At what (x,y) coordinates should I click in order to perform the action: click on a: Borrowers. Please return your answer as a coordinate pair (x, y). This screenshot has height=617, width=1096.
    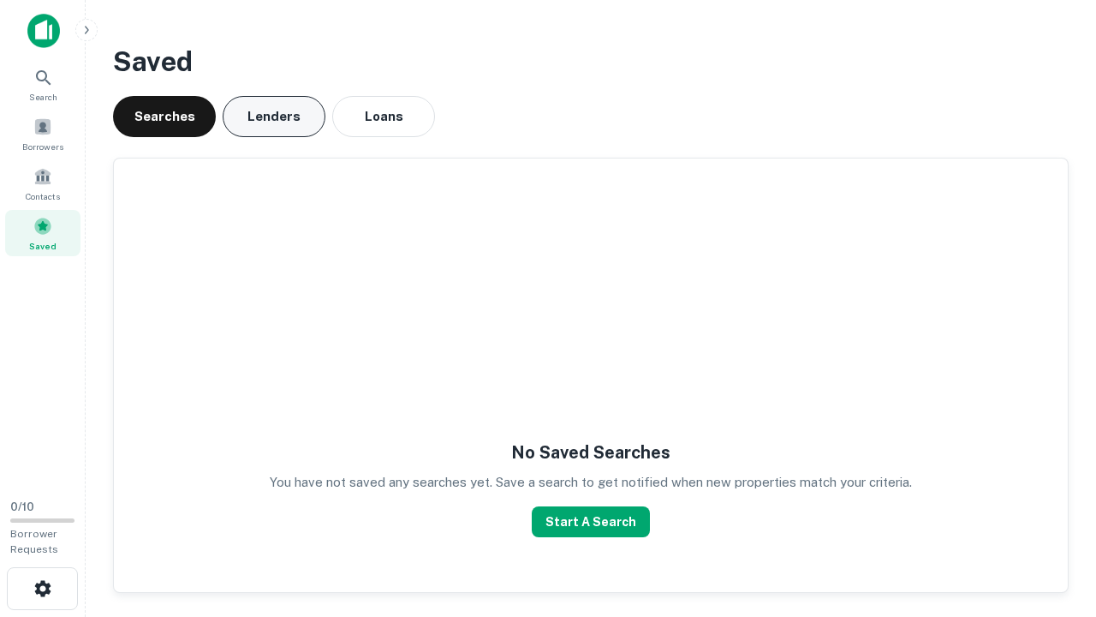
    Looking at the image, I should click on (43, 134).